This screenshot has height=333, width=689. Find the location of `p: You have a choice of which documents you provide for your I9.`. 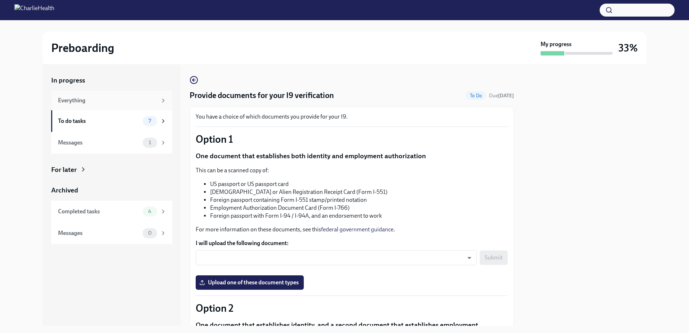

p: You have a choice of which documents you provide for your I9. is located at coordinates (352, 117).